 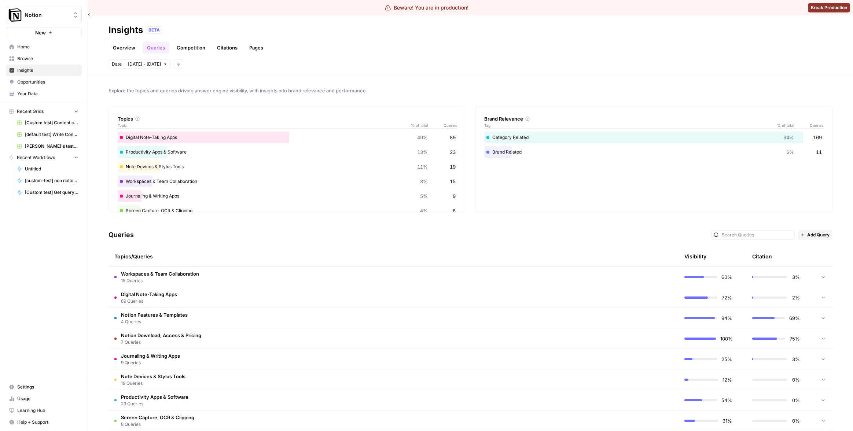 What do you see at coordinates (156, 48) in the screenshot?
I see `a: Queries` at bounding box center [156, 48].